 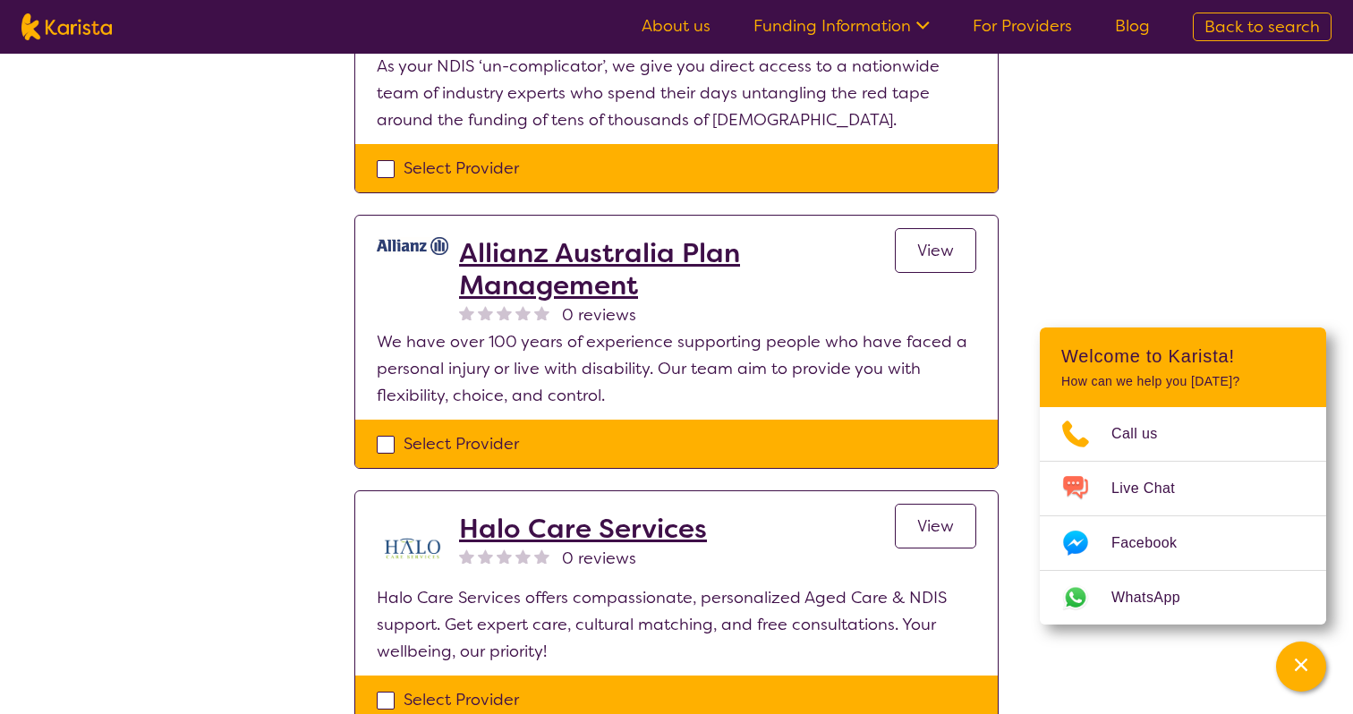 What do you see at coordinates (1153, 488) in the screenshot?
I see `span: Live Chat` at bounding box center [1153, 488].